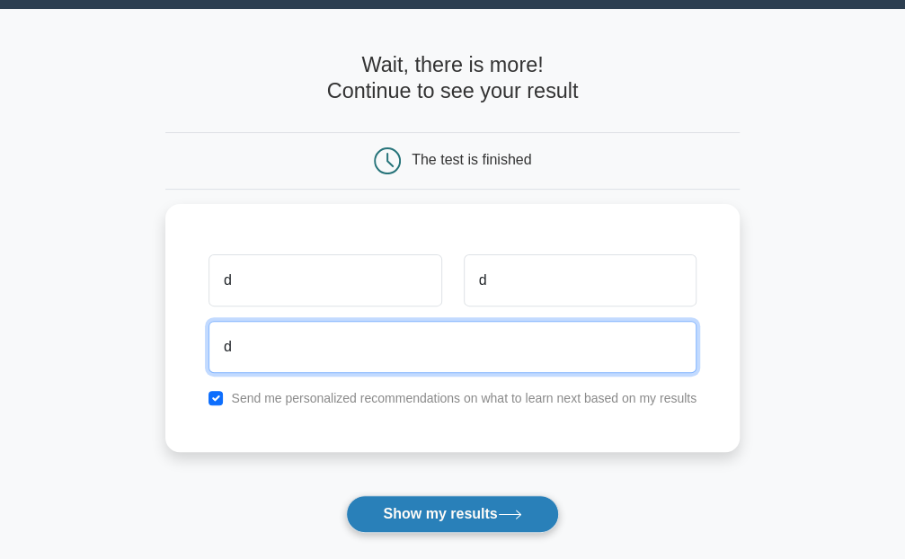  I want to click on input: Last name, so click(580, 280).